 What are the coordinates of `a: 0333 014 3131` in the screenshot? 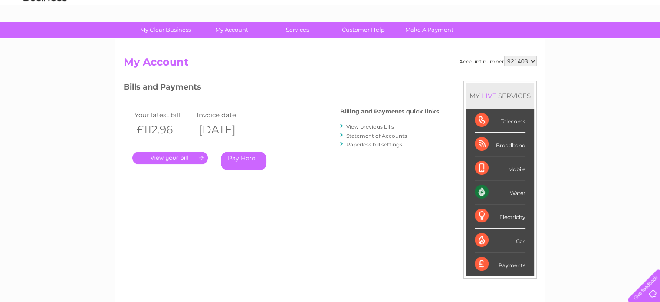 It's located at (527, 10).